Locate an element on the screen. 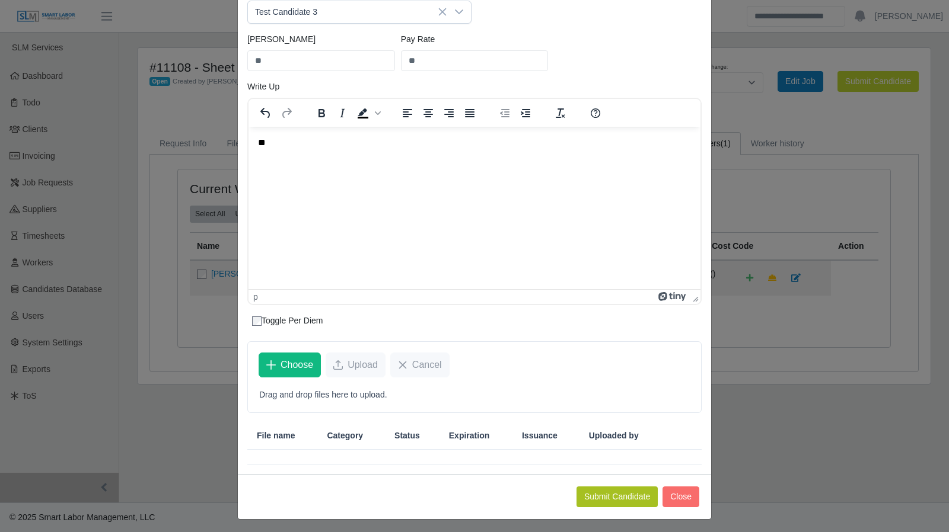 This screenshot has width=949, height=532. span: Choose is located at coordinates (296, 365).